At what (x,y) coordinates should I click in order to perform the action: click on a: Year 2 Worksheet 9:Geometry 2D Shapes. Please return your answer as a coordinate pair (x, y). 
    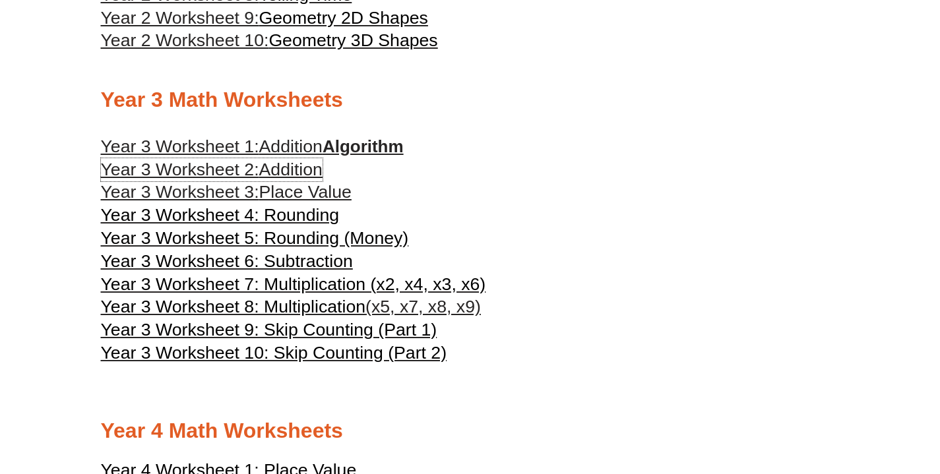
    Looking at the image, I should click on (265, 18).